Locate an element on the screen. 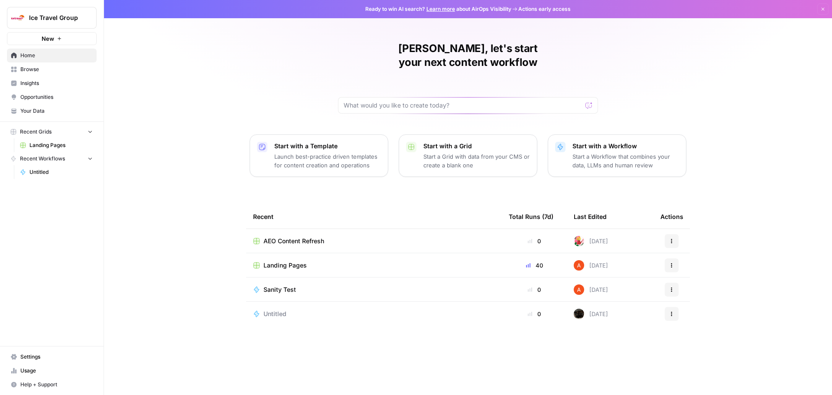 The height and width of the screenshot is (395, 832). span: New is located at coordinates (48, 39).